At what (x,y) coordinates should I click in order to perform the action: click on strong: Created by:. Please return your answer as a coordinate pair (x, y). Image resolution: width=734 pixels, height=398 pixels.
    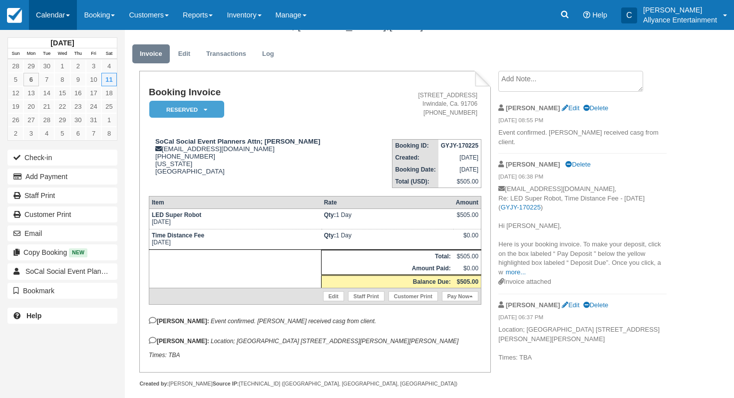
    Looking at the image, I should click on (154, 384).